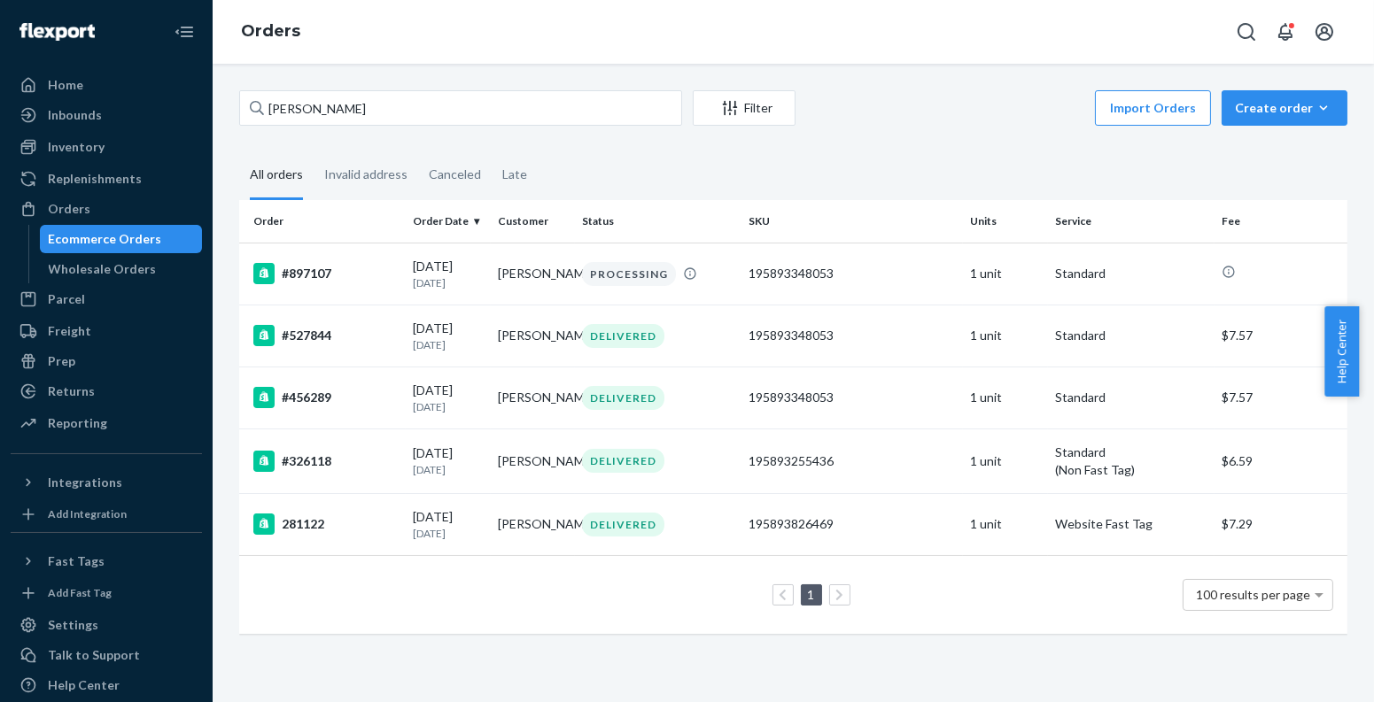 The image size is (1374, 702). I want to click on div: Reporting, so click(77, 423).